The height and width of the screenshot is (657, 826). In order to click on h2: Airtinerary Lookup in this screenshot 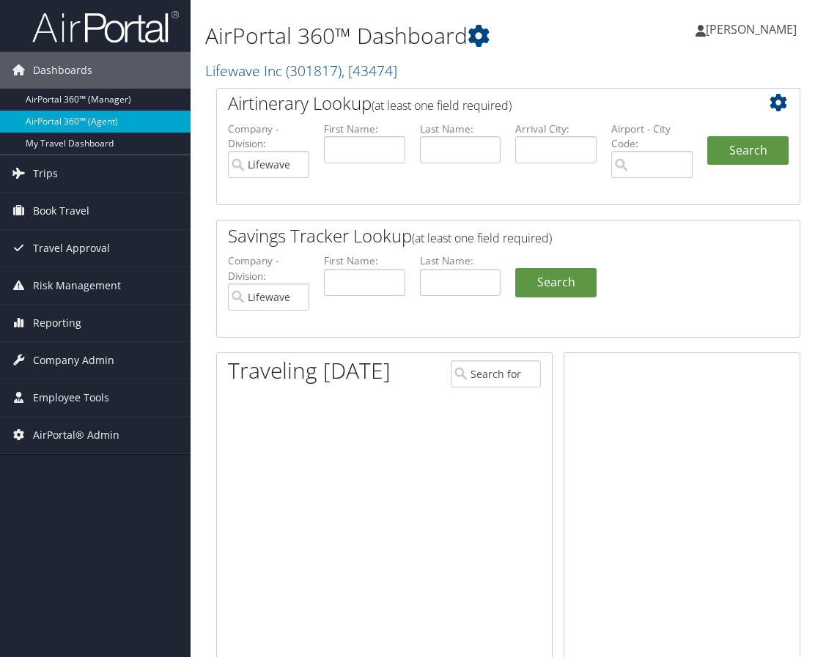, I will do `click(483, 103)`.